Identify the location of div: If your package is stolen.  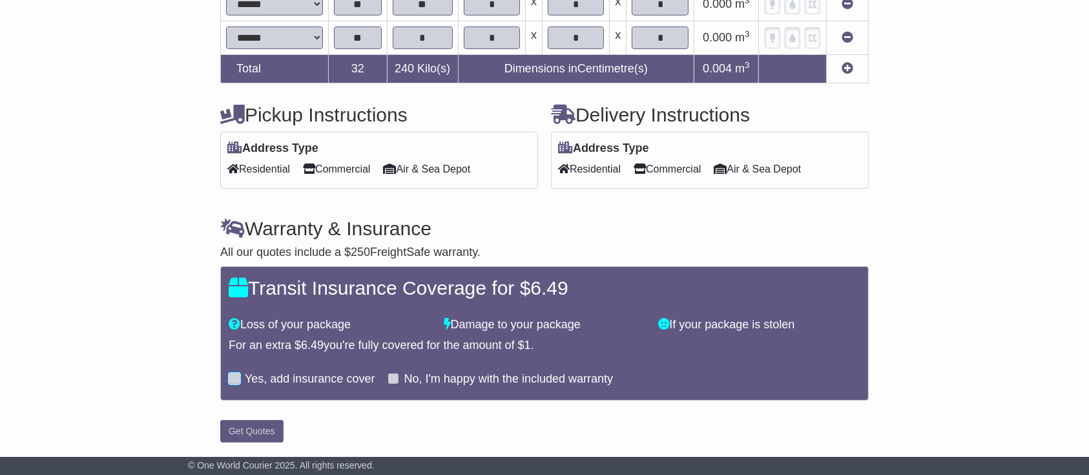
(759, 325).